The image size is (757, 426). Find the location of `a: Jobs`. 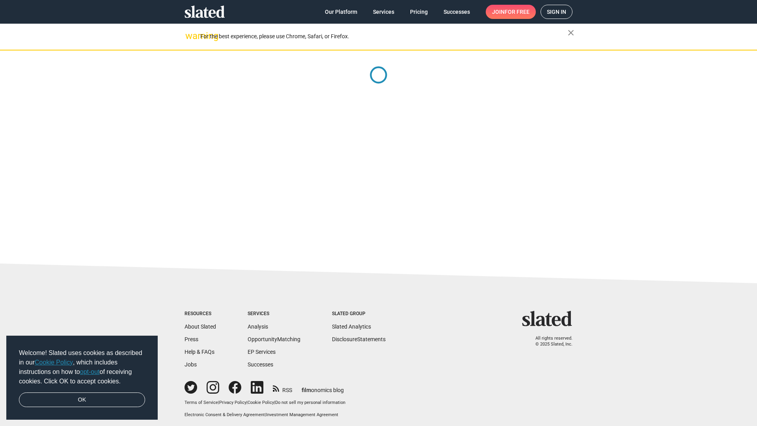

a: Jobs is located at coordinates (190, 364).